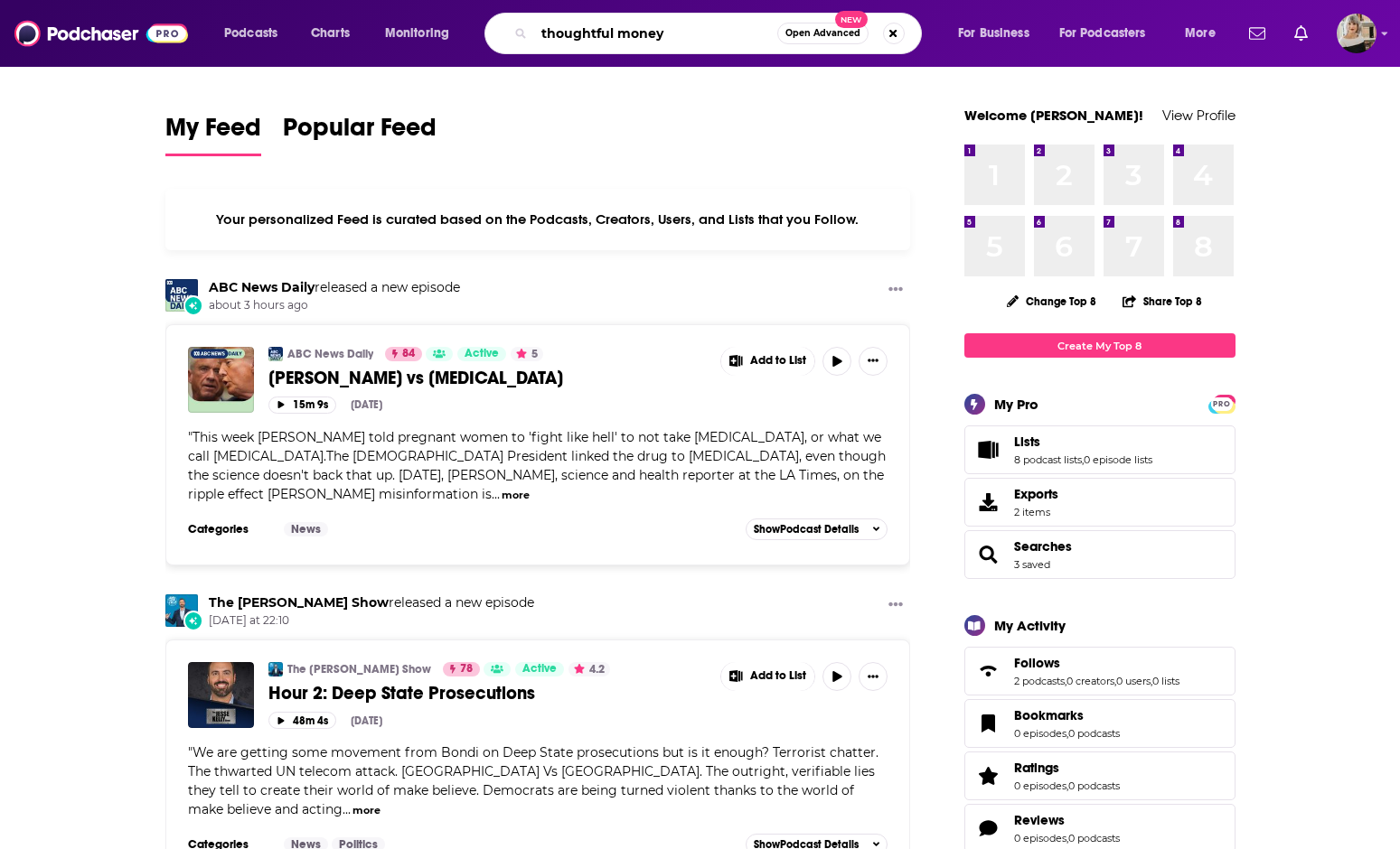  I want to click on a: Bookmarks, so click(989, 724).